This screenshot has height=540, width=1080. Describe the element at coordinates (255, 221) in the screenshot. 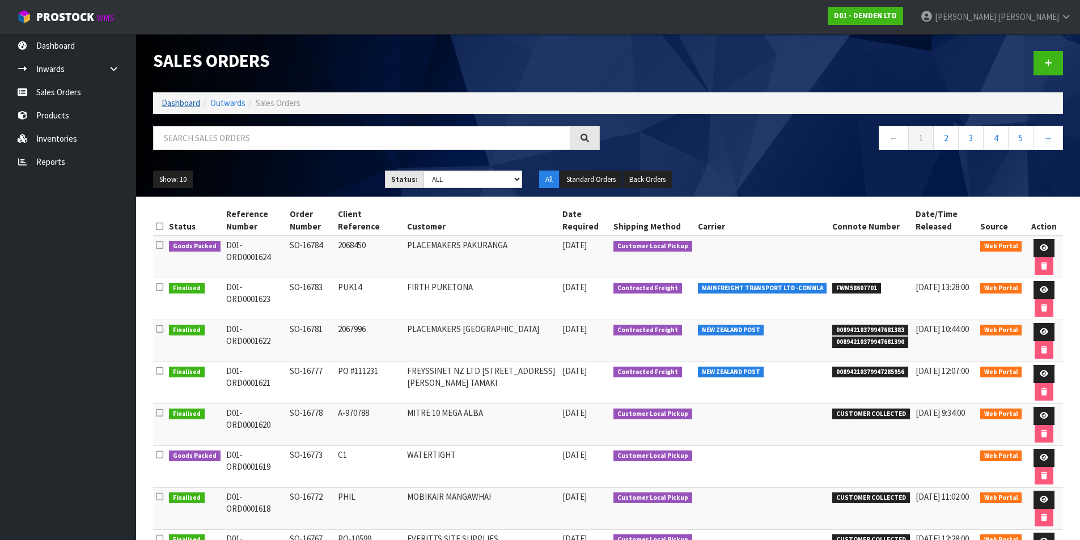

I see `th: Reference Number` at that location.